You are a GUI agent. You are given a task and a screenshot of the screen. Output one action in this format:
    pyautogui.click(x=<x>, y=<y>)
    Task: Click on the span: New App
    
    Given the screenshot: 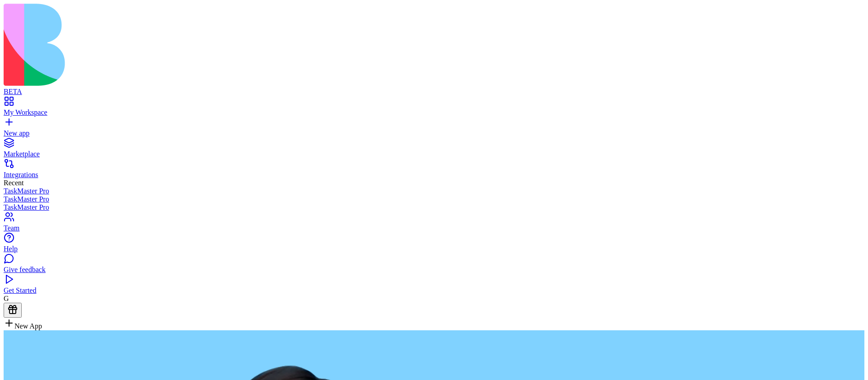 What is the action you would take?
    pyautogui.click(x=28, y=326)
    